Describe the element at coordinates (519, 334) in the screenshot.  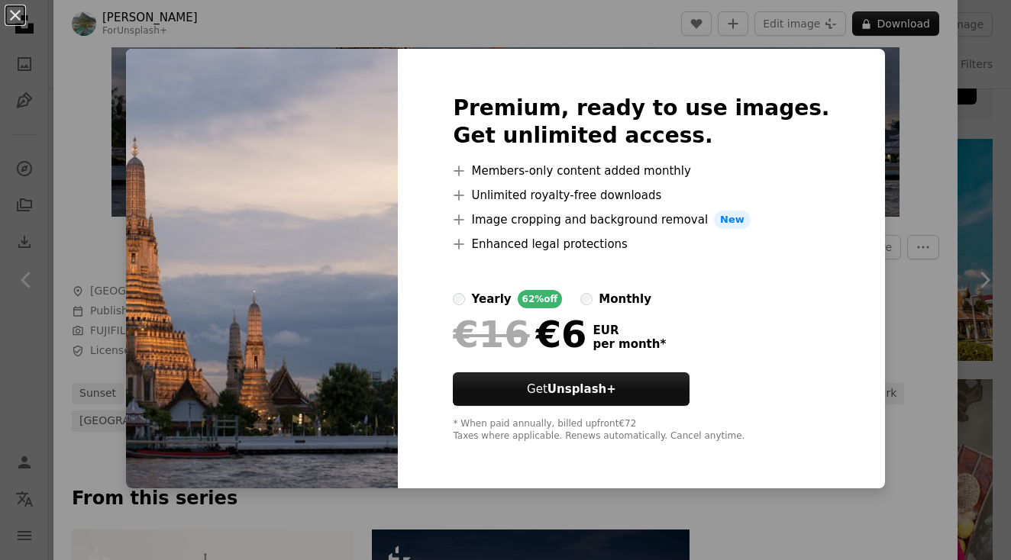
I see `div: €6` at that location.